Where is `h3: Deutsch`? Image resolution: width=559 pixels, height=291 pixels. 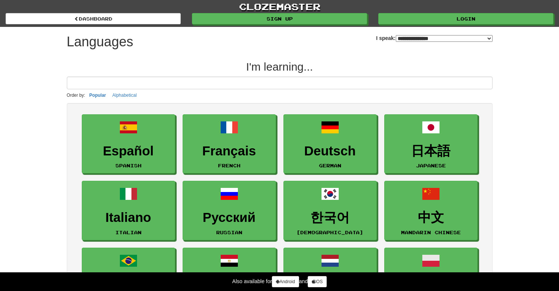
h3: Deutsch is located at coordinates (330, 151).